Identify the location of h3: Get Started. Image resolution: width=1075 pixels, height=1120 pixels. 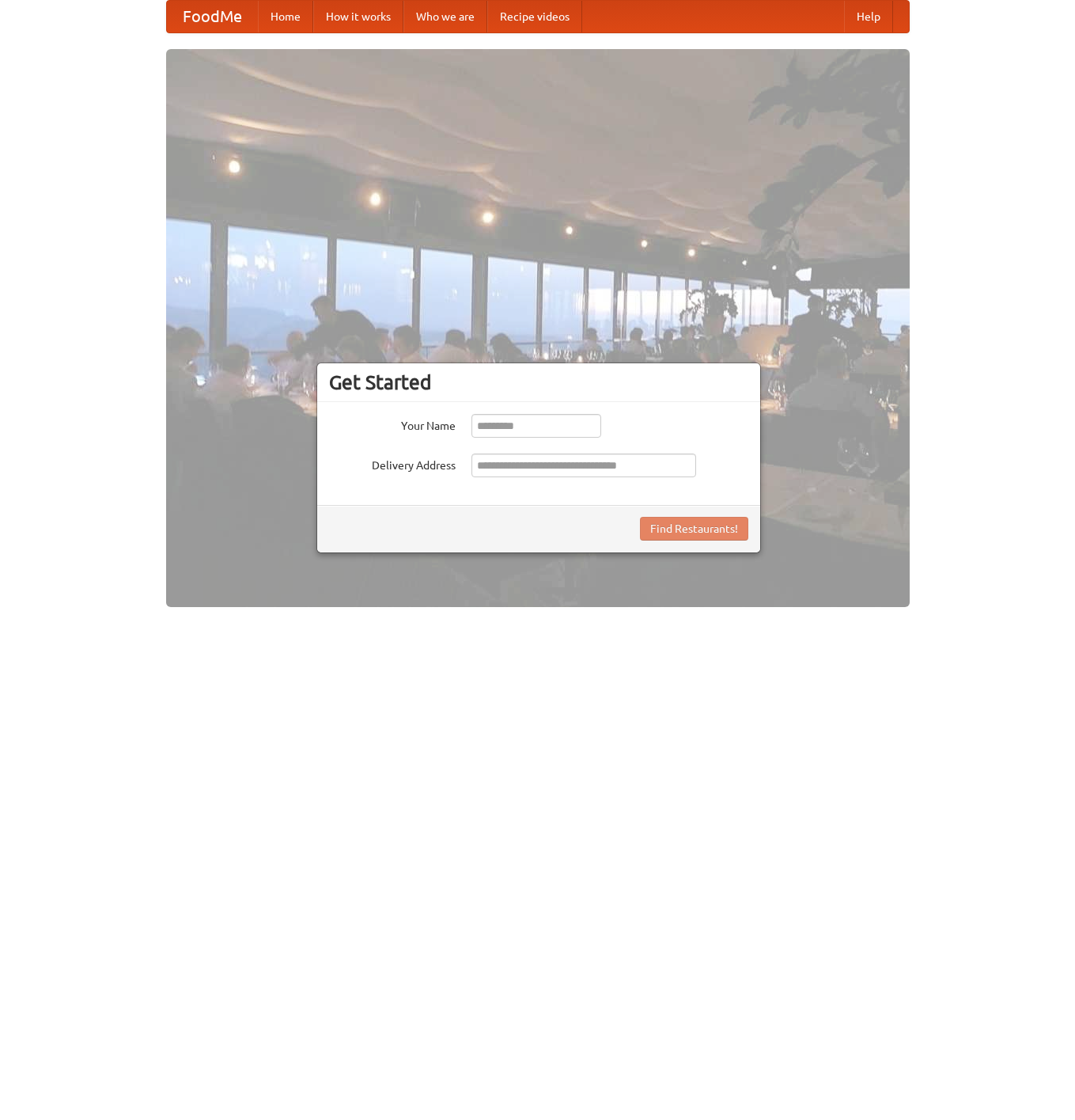
(539, 382).